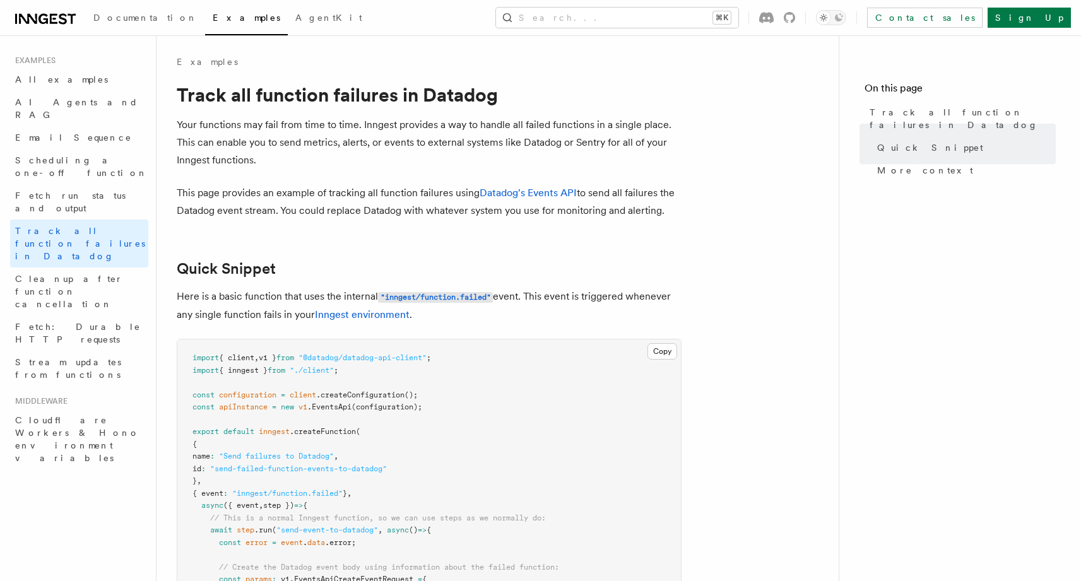  Describe the element at coordinates (831, 18) in the screenshot. I see `button: Toggle dark mode` at that location.